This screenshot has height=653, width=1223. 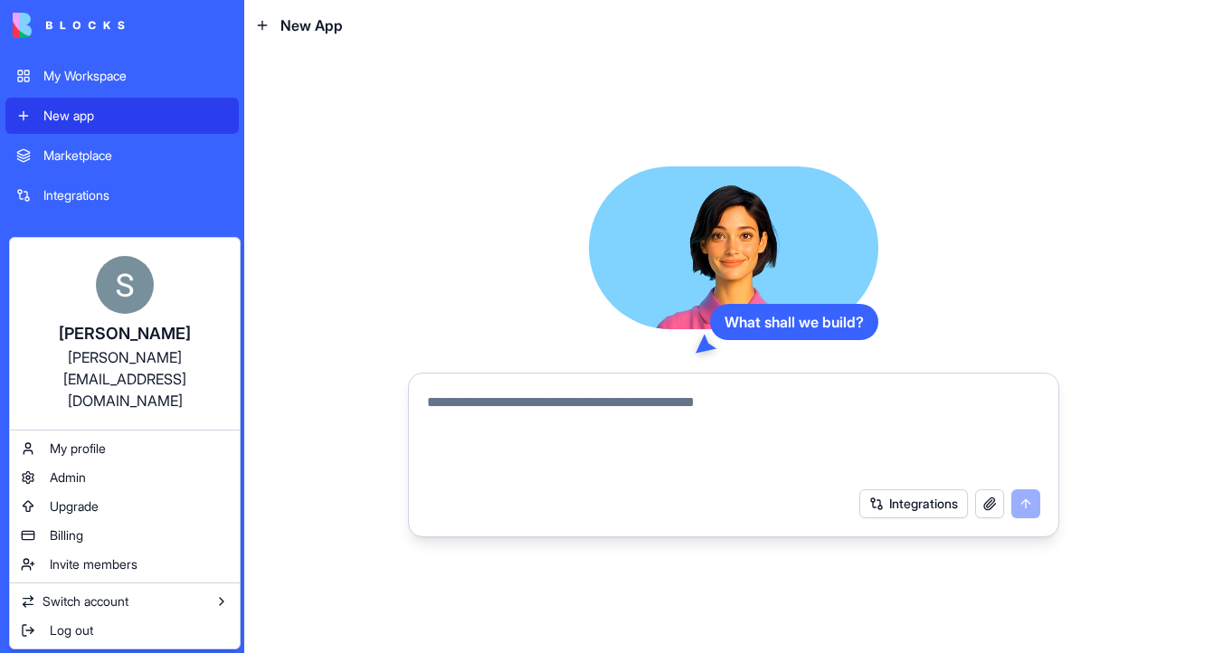 I want to click on a: Billing, so click(x=125, y=536).